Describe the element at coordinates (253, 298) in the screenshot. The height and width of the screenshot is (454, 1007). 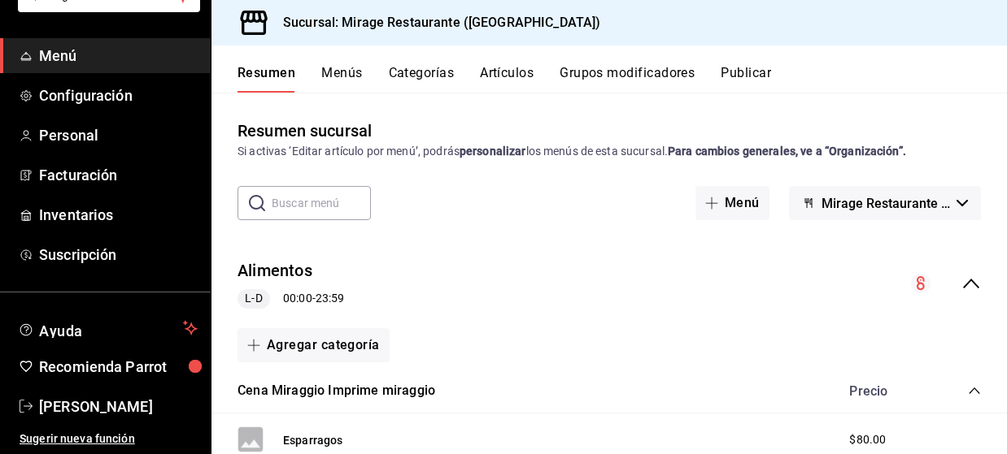
I see `span: L-D` at that location.